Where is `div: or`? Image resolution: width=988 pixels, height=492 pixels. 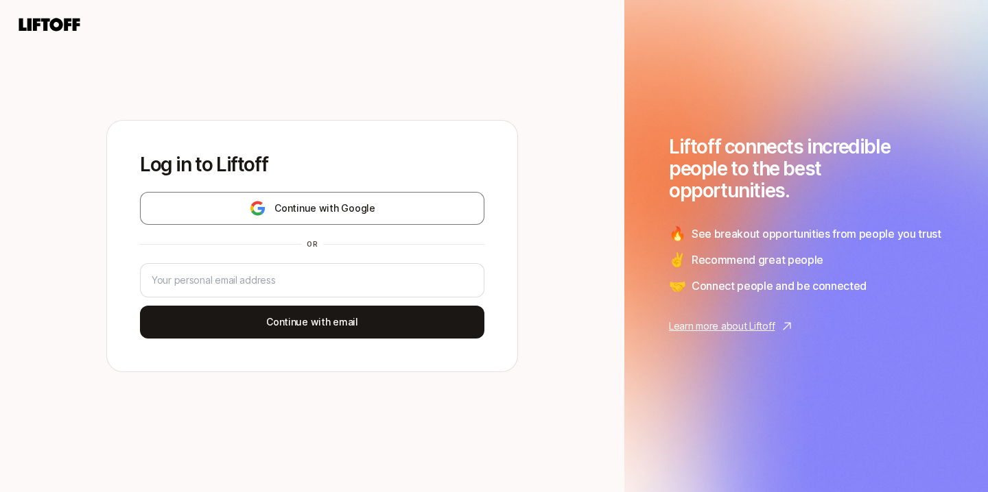 div: or is located at coordinates (312, 244).